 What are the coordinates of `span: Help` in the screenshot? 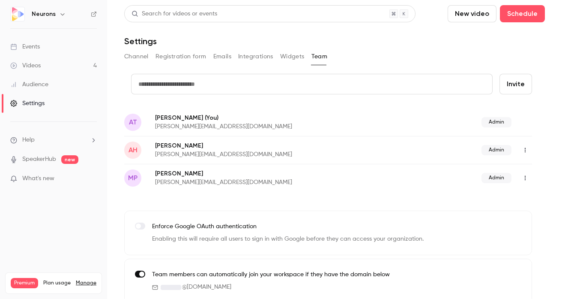 It's located at (28, 140).